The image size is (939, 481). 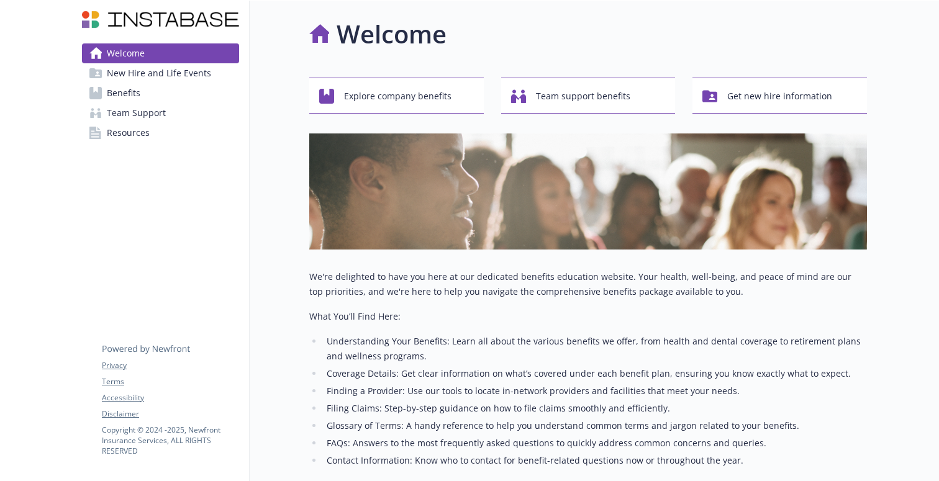 I want to click on a: Welcome, so click(x=160, y=53).